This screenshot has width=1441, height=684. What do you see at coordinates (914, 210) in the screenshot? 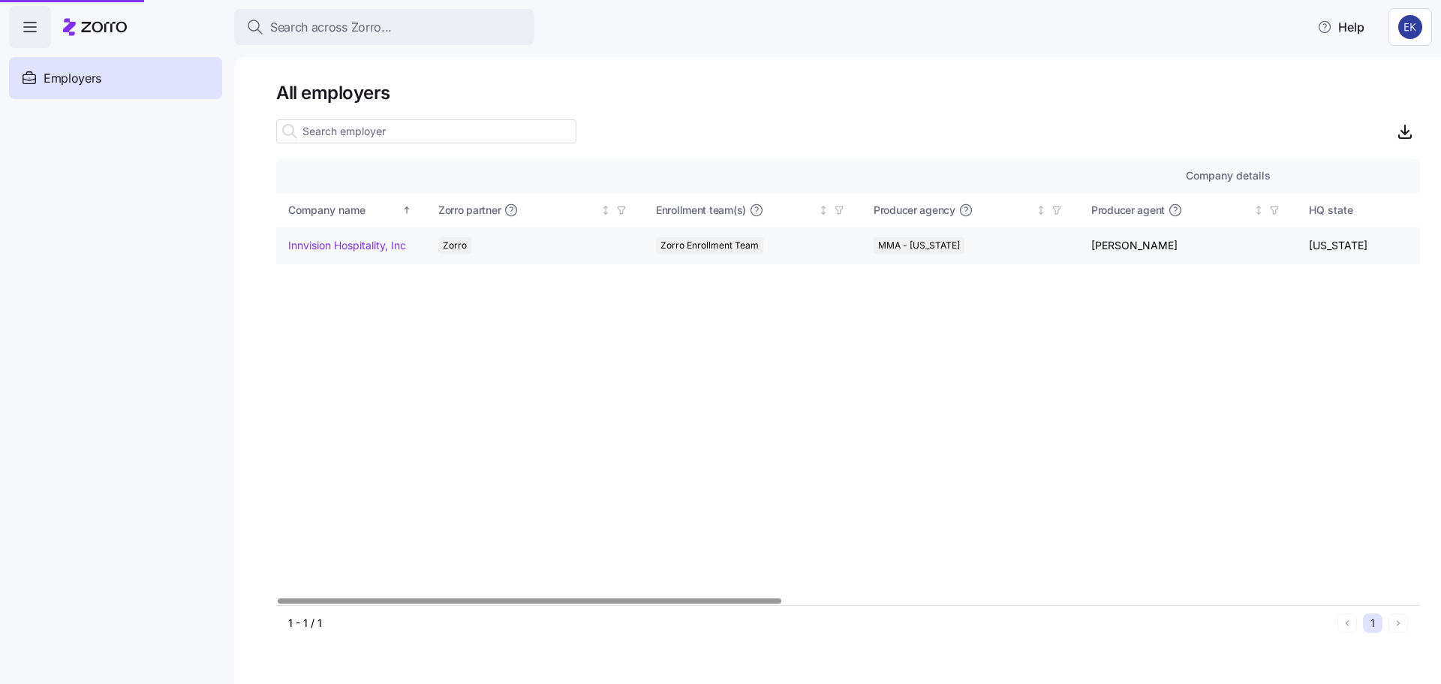
I see `span: Producer agency` at bounding box center [914, 210].